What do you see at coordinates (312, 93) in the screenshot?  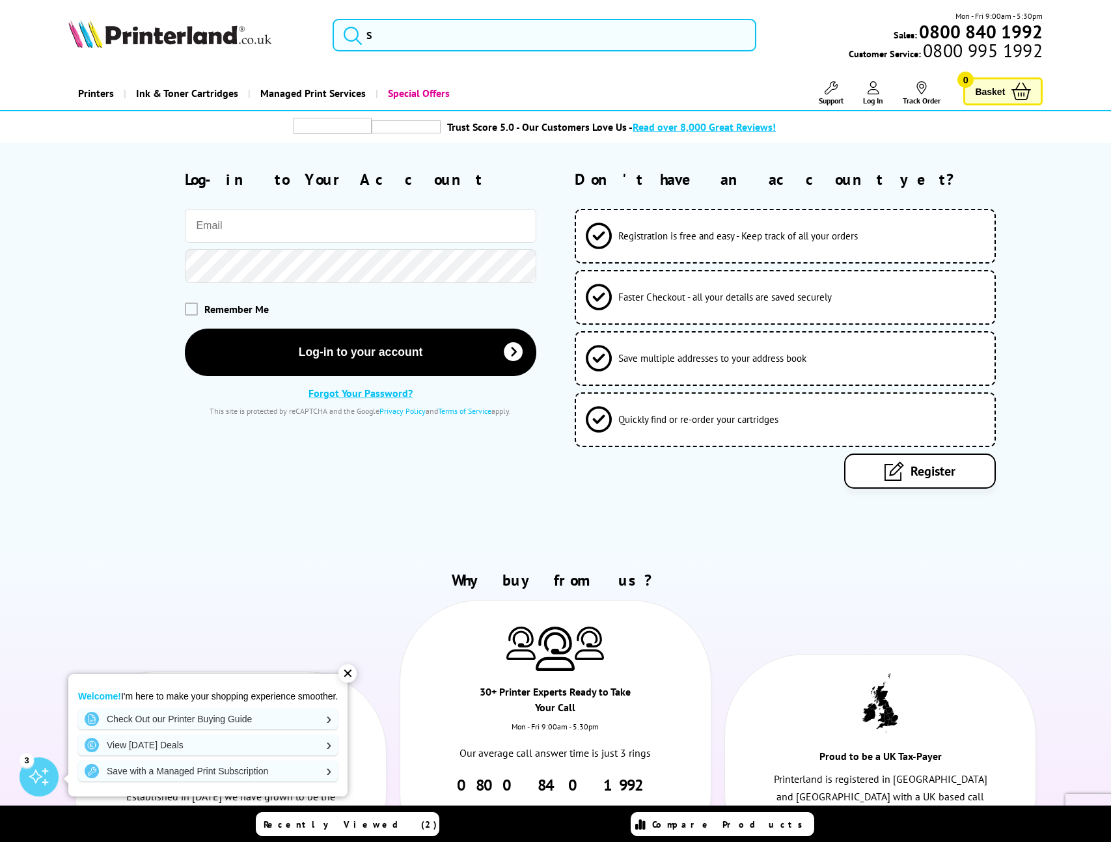 I see `a: Managed Print Services` at bounding box center [312, 93].